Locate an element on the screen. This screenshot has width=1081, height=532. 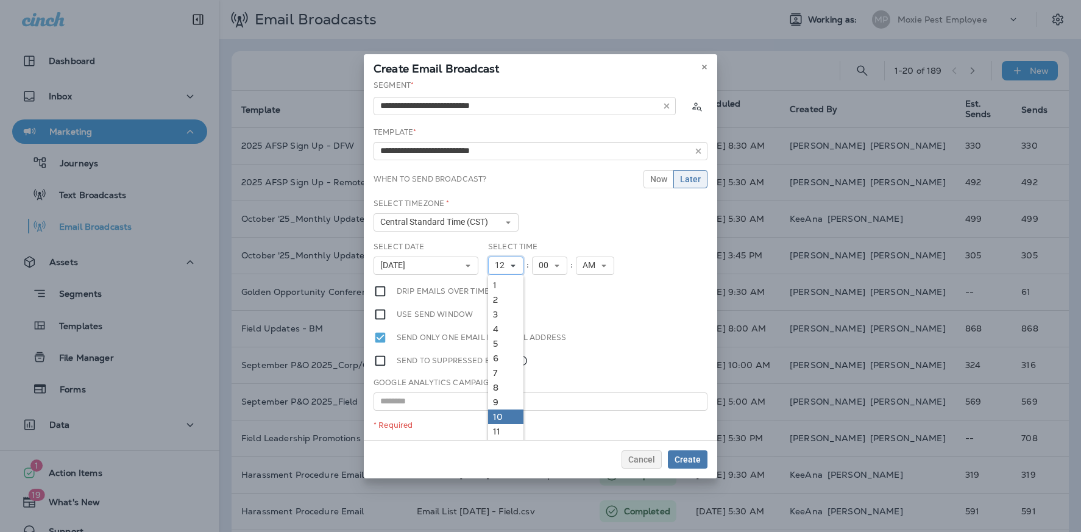
a: 3 is located at coordinates (506, 314).